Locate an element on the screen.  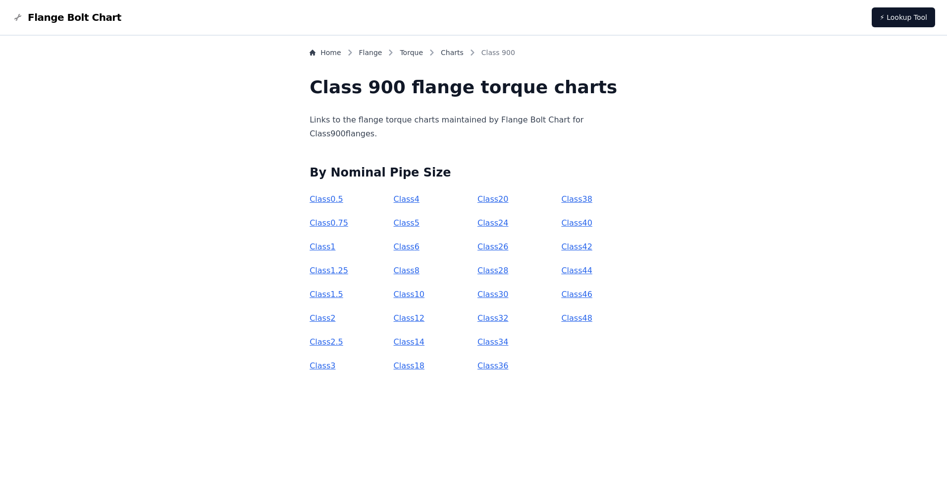
a: Class18 is located at coordinates (409, 365).